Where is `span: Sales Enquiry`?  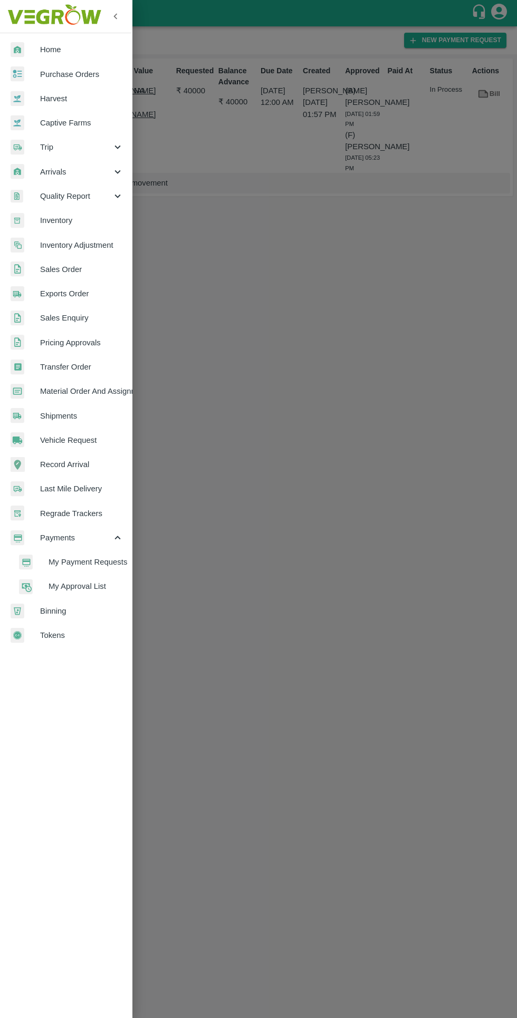
span: Sales Enquiry is located at coordinates (82, 318).